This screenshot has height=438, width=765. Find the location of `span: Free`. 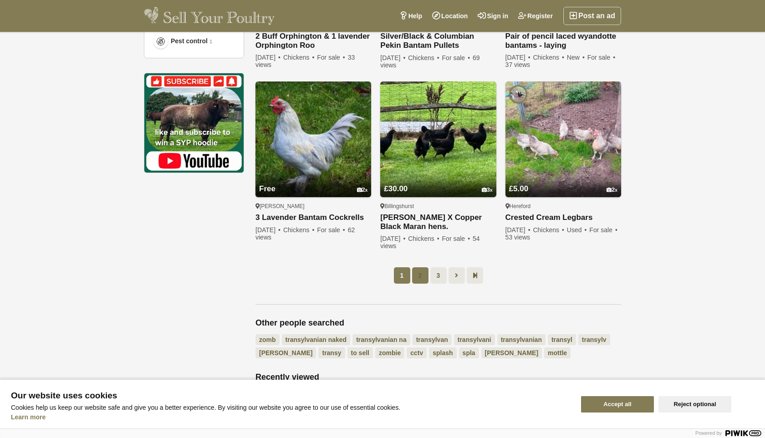

span: Free is located at coordinates (267, 188).